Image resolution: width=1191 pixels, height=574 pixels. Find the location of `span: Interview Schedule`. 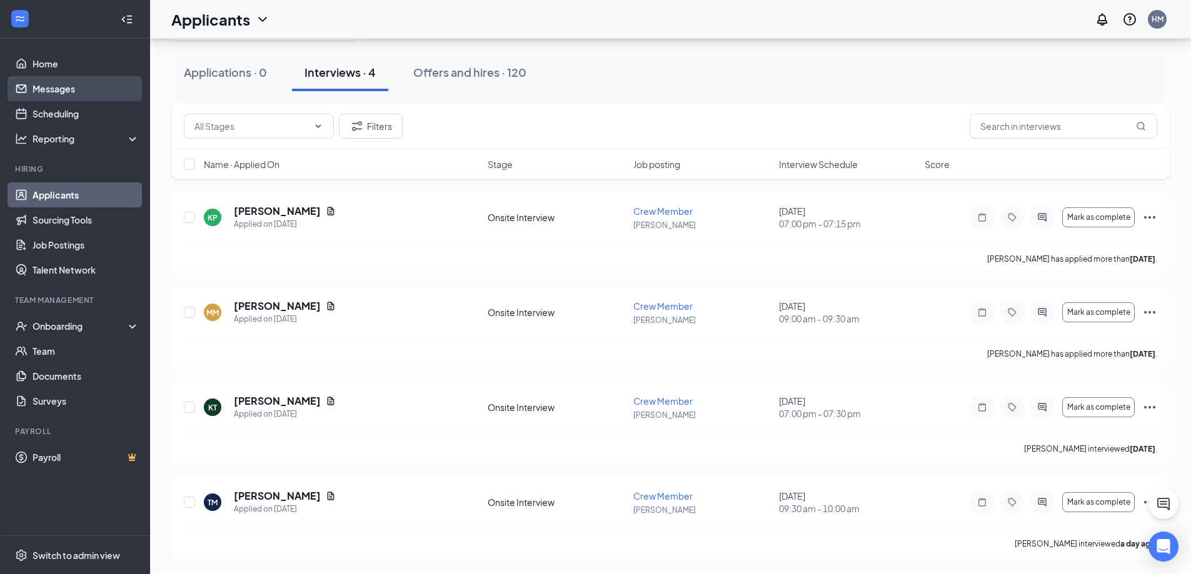

span: Interview Schedule is located at coordinates (818, 164).